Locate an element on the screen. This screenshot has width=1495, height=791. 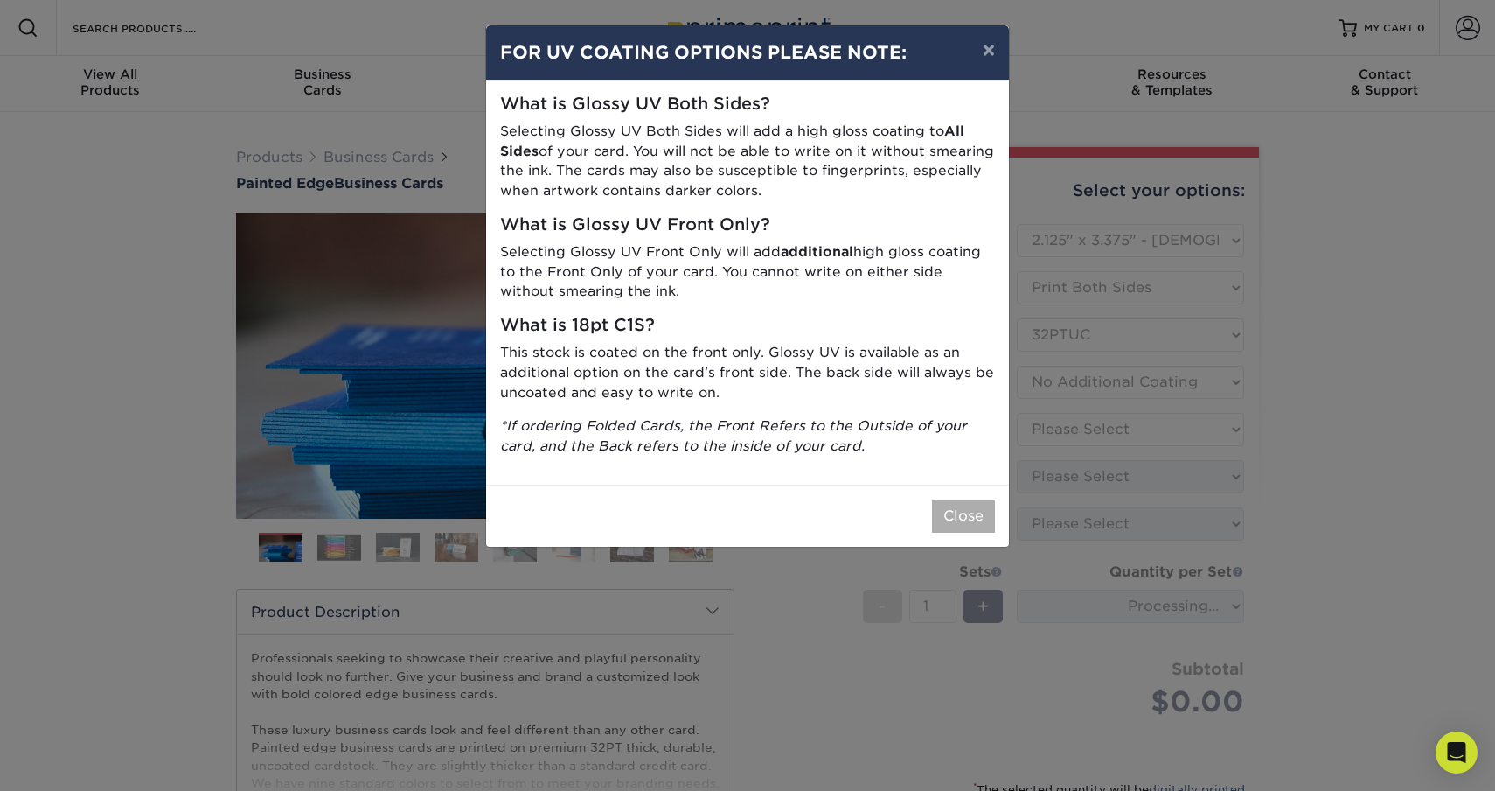
div: Open Intercom Messenger is located at coordinates (1457, 752).